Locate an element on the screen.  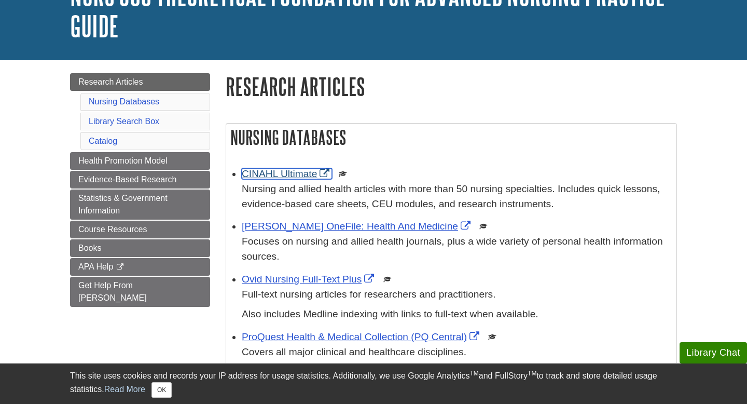
p: Full-text nursing articles for researchers and practitioners. is located at coordinates (457, 294).